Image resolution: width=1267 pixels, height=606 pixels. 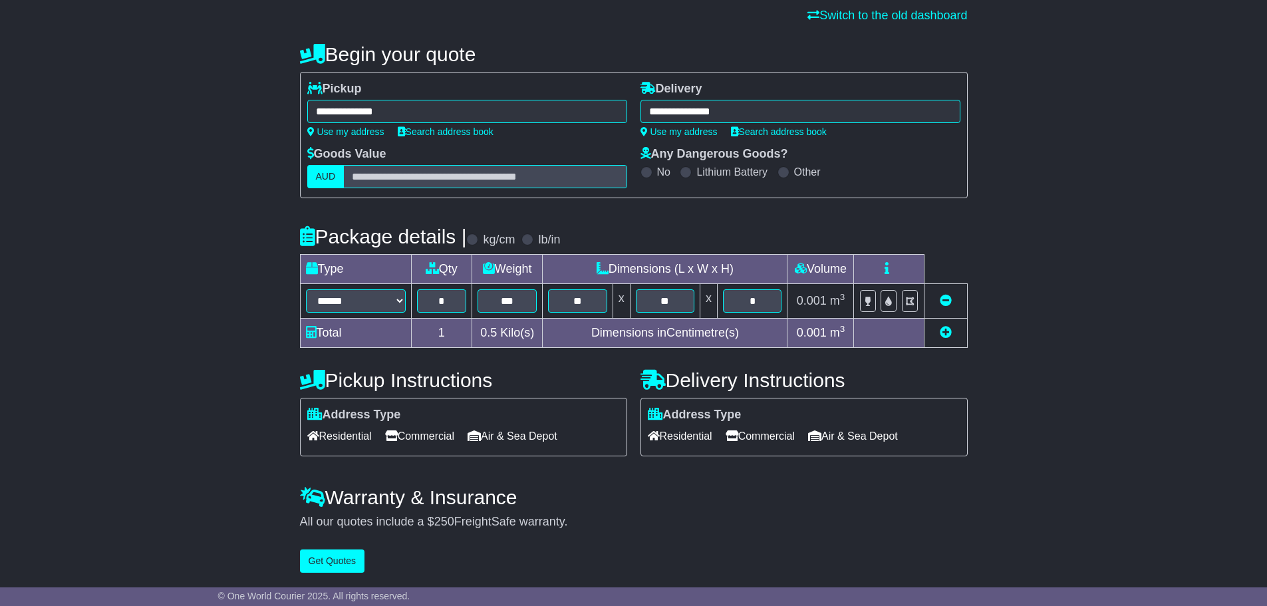 What do you see at coordinates (664, 172) in the screenshot?
I see `label: No` at bounding box center [664, 172].